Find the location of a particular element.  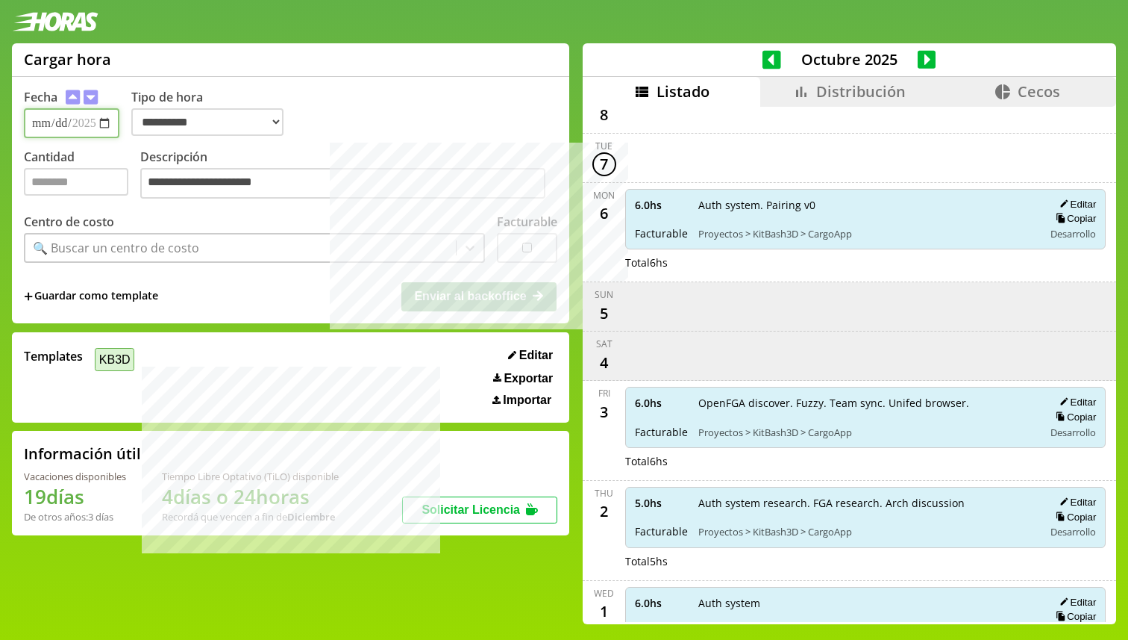

div: 3 is located at coordinates (604, 411).